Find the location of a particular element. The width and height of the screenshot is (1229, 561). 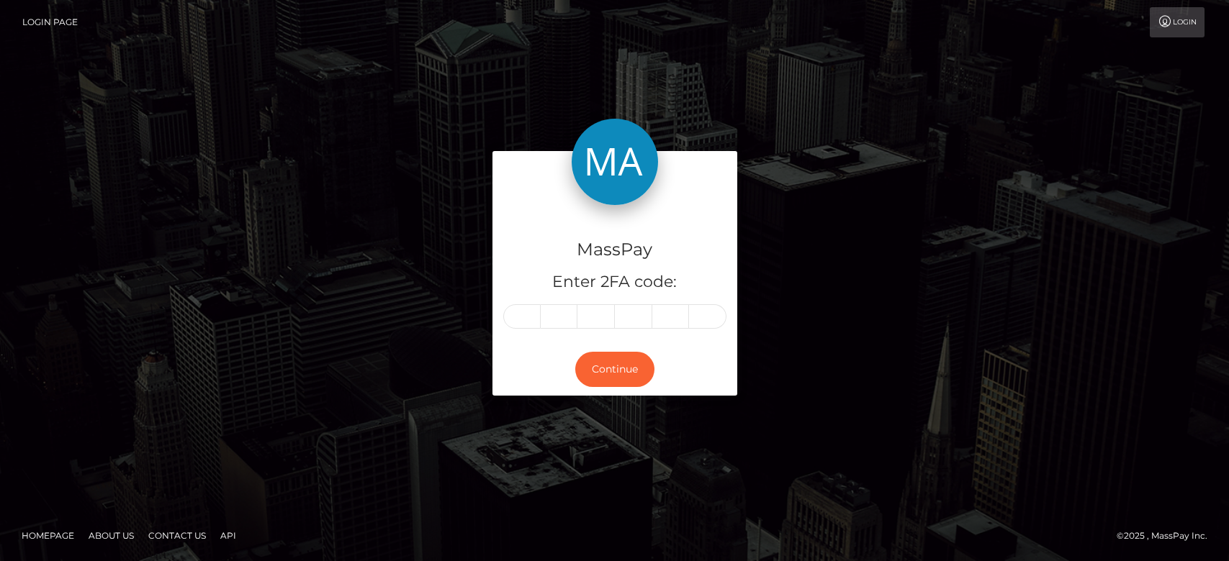

a: Login is located at coordinates (1177, 22).